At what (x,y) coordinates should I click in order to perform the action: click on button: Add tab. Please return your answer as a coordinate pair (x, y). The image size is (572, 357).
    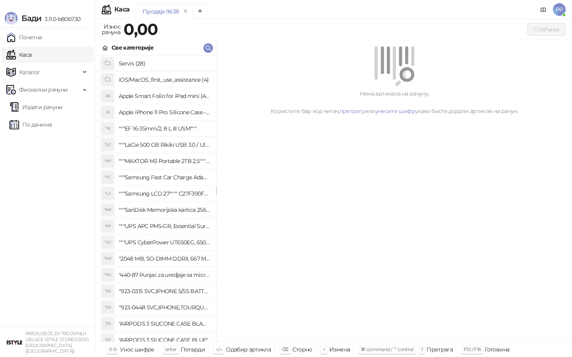
    Looking at the image, I should click on (200, 11).